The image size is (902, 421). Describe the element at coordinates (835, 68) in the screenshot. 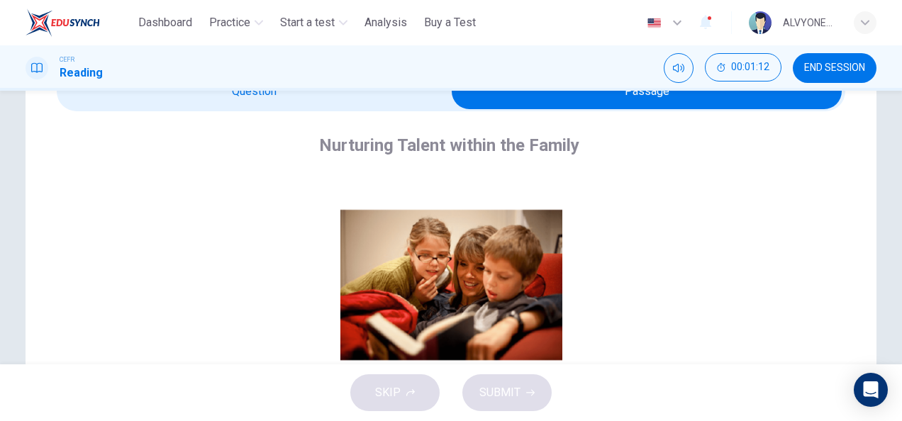

I see `span: END SESSION` at that location.